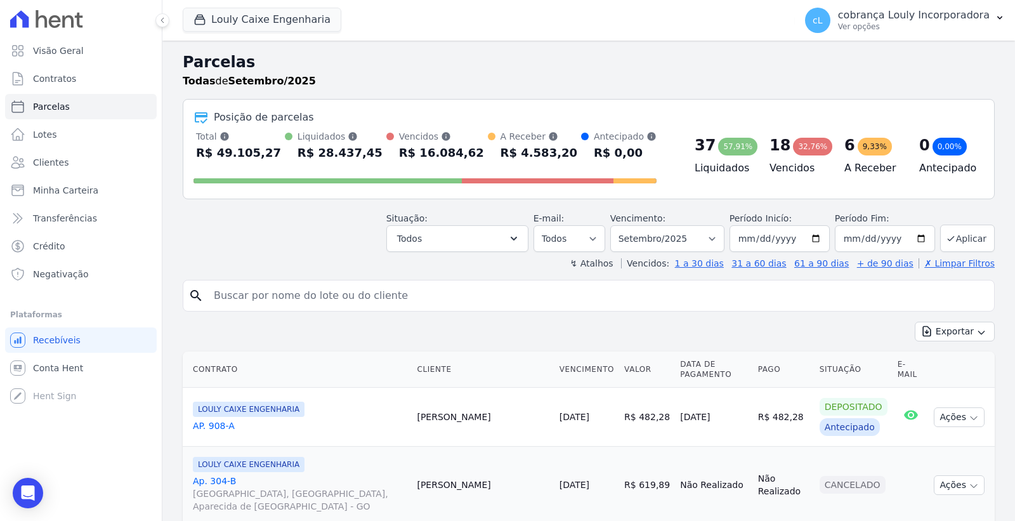  What do you see at coordinates (911, 369) in the screenshot?
I see `th: E-mail` at bounding box center [911, 369].